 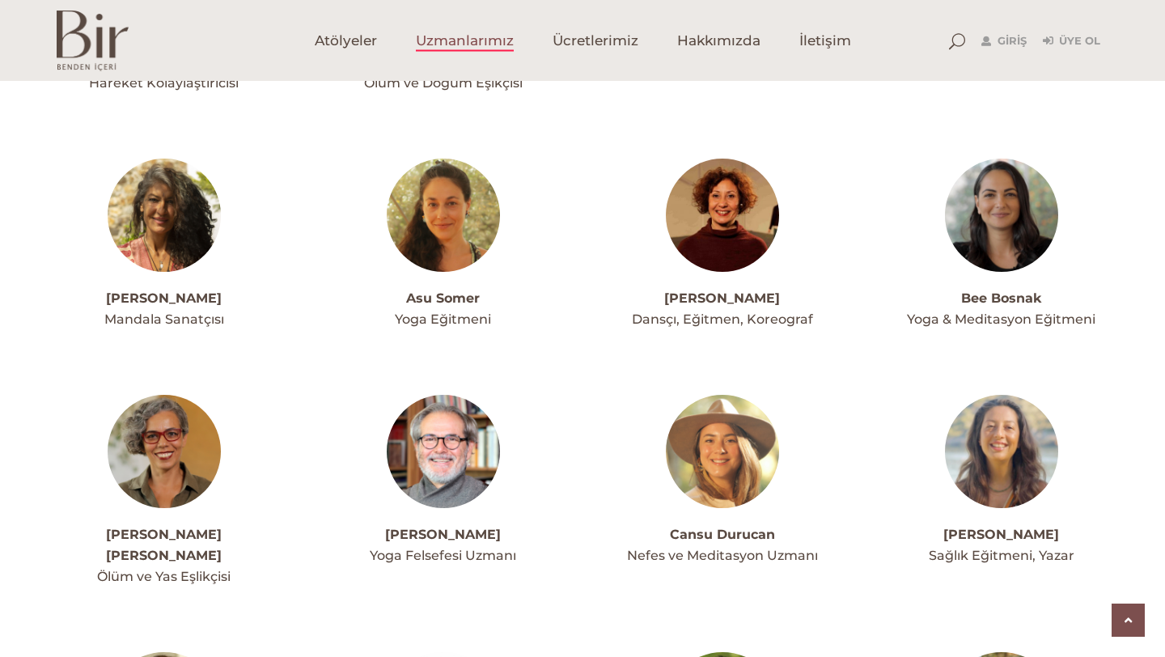 I want to click on span: Mandala Sanatçısı, so click(x=164, y=319).